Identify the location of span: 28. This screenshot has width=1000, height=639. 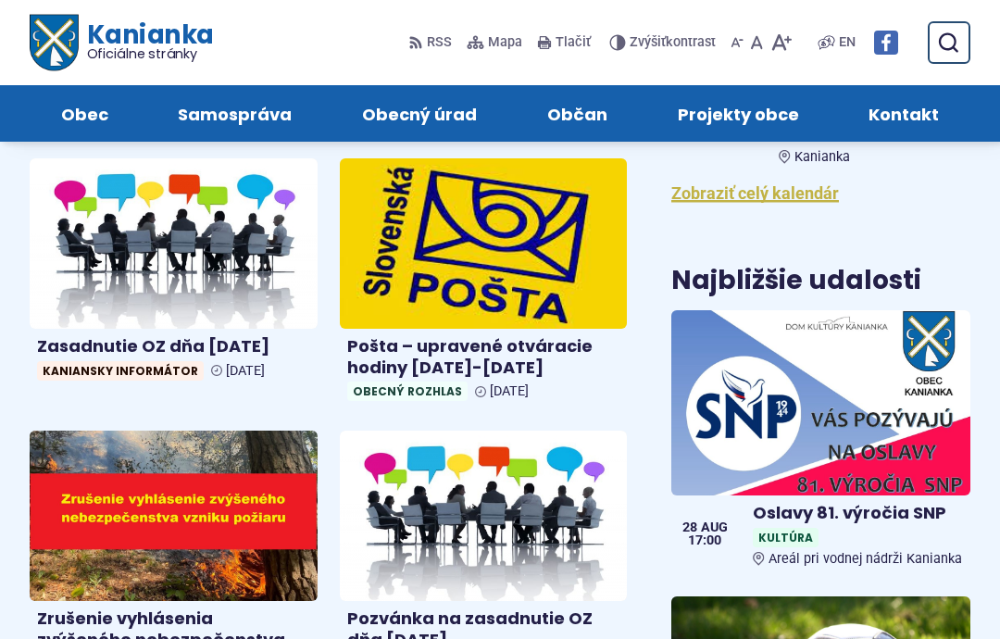
(690, 528).